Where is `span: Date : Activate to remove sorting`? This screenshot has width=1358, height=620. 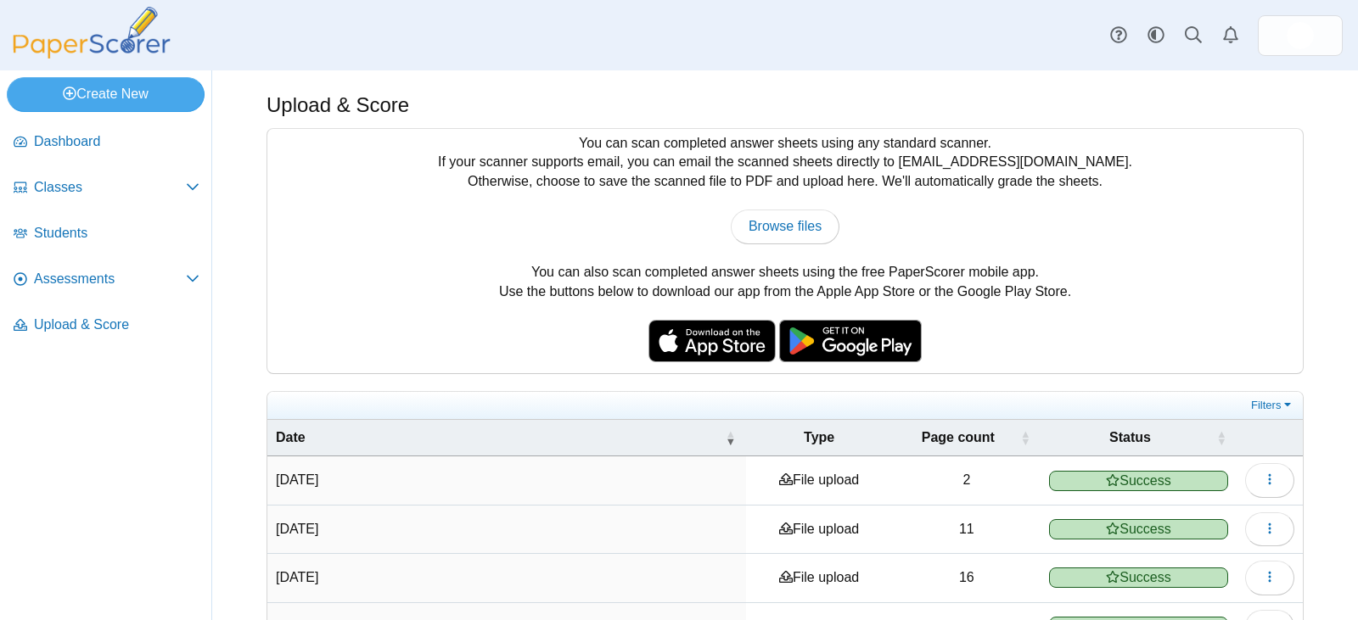
span: Date : Activate to remove sorting is located at coordinates (731, 438).